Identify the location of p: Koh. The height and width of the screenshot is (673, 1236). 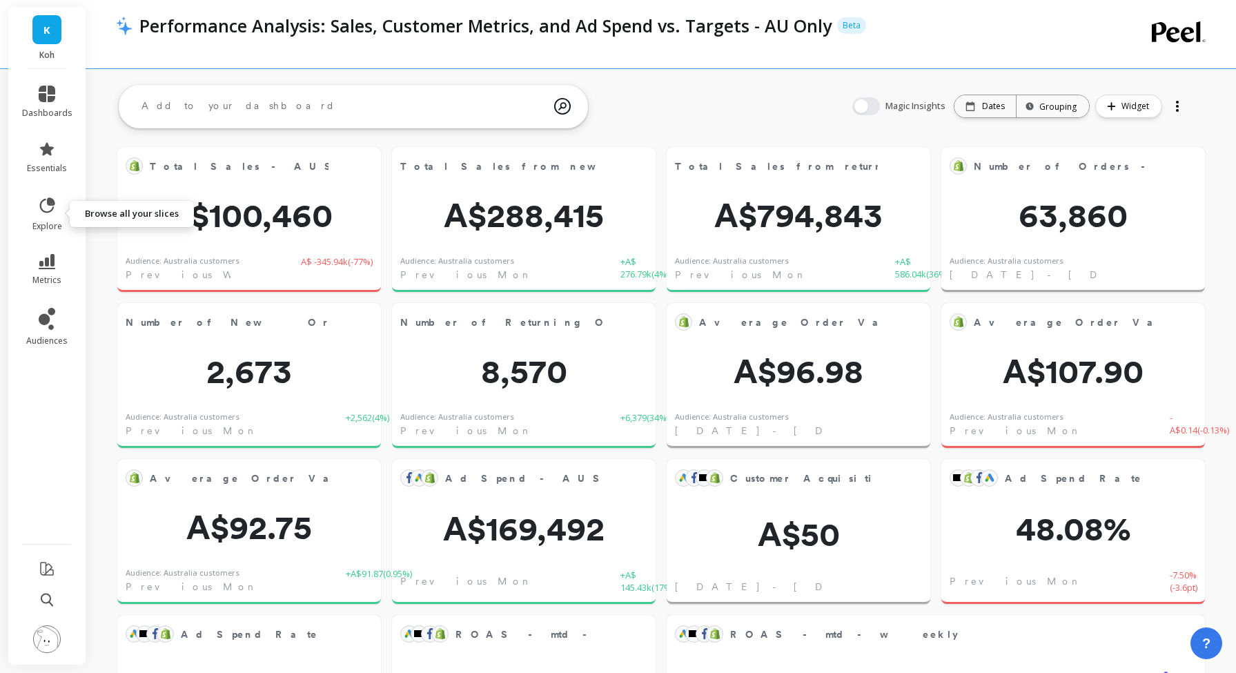
(47, 55).